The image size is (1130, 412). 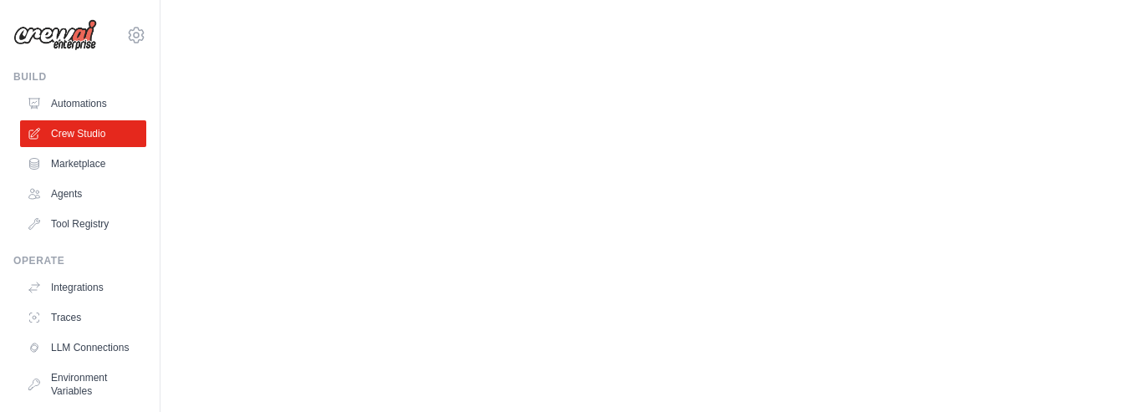 What do you see at coordinates (83, 164) in the screenshot?
I see `a: Marketplace` at bounding box center [83, 164].